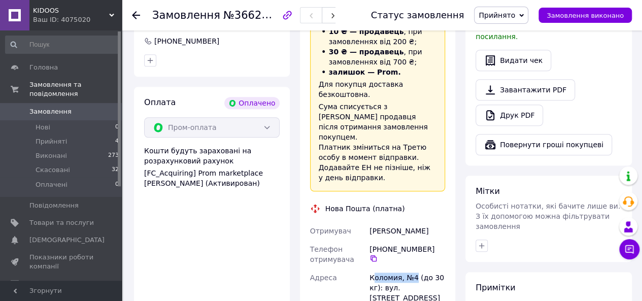 The width and height of the screenshot is (642, 301). Describe the element at coordinates (365, 209) in the screenshot. I see `div: Нова Пошта (платна)` at that location.